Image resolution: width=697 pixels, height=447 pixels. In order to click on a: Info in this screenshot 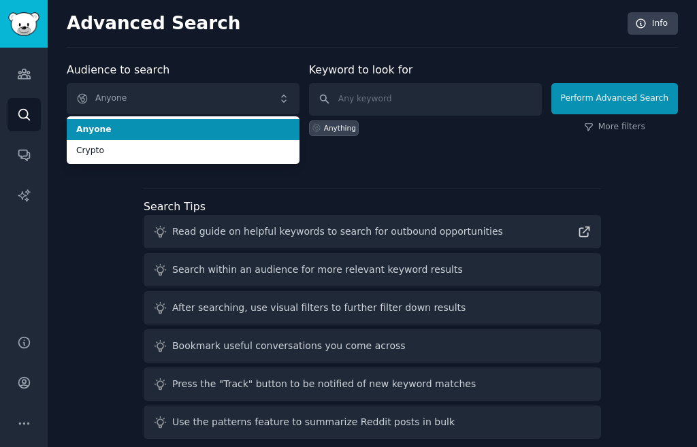, I will do `click(653, 24)`.